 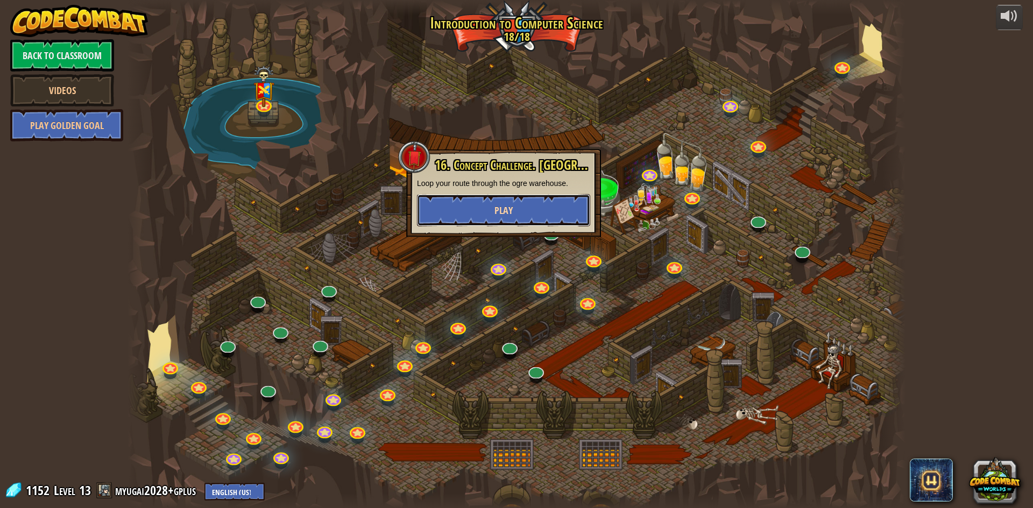 I want to click on span: 13, so click(x=85, y=490).